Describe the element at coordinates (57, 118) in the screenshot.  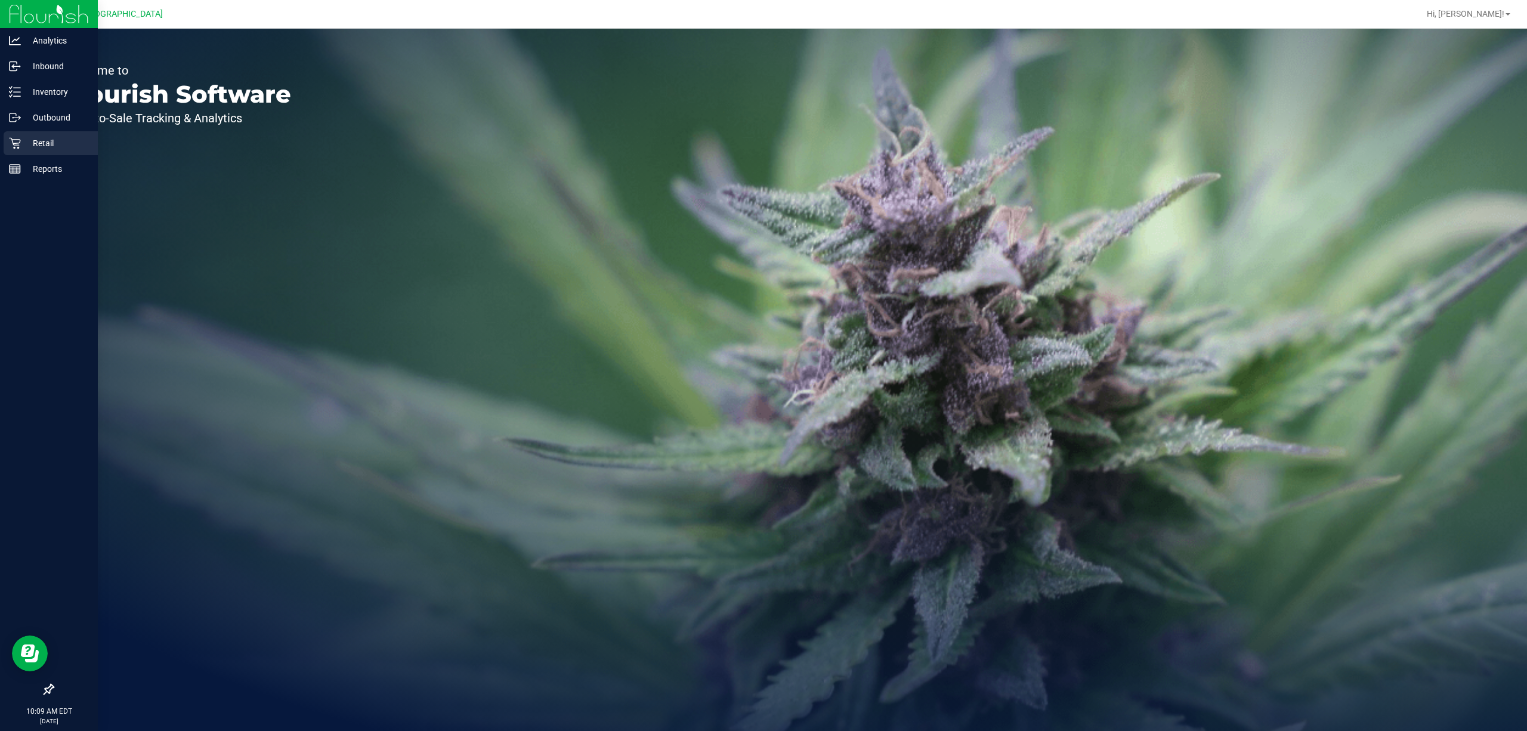
I see `p: Outbound` at that location.